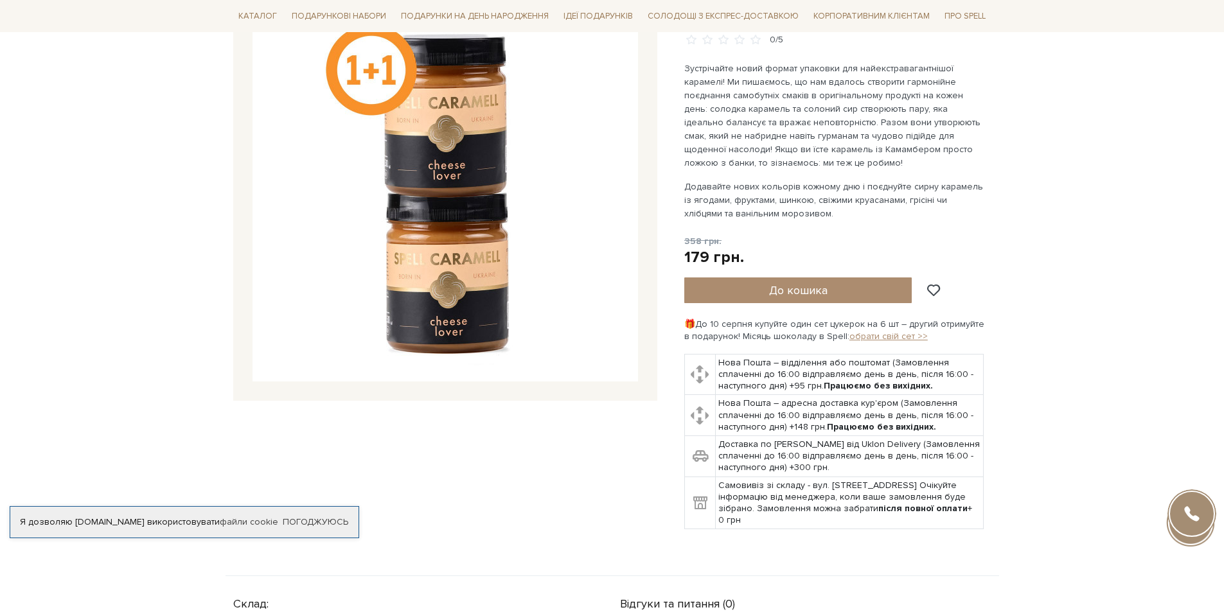 The image size is (1224, 612). What do you see at coordinates (703, 241) in the screenshot?
I see `span: 358 грн.` at bounding box center [703, 241].